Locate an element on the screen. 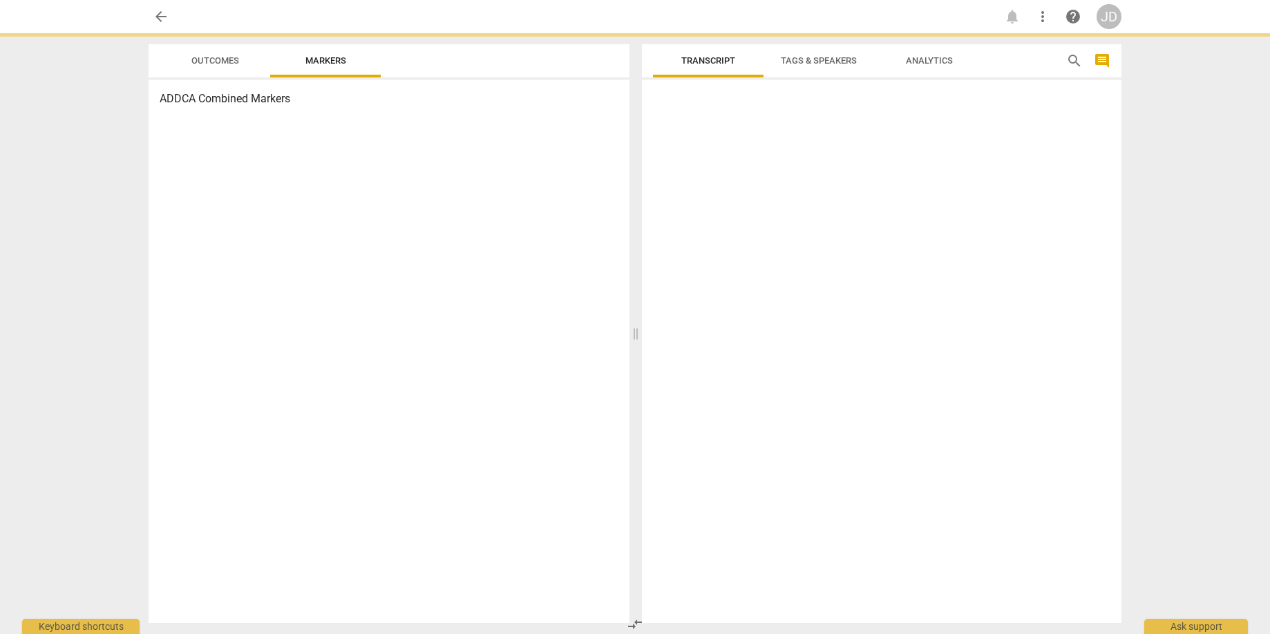 The width and height of the screenshot is (1270, 634). span: search is located at coordinates (1075, 61).